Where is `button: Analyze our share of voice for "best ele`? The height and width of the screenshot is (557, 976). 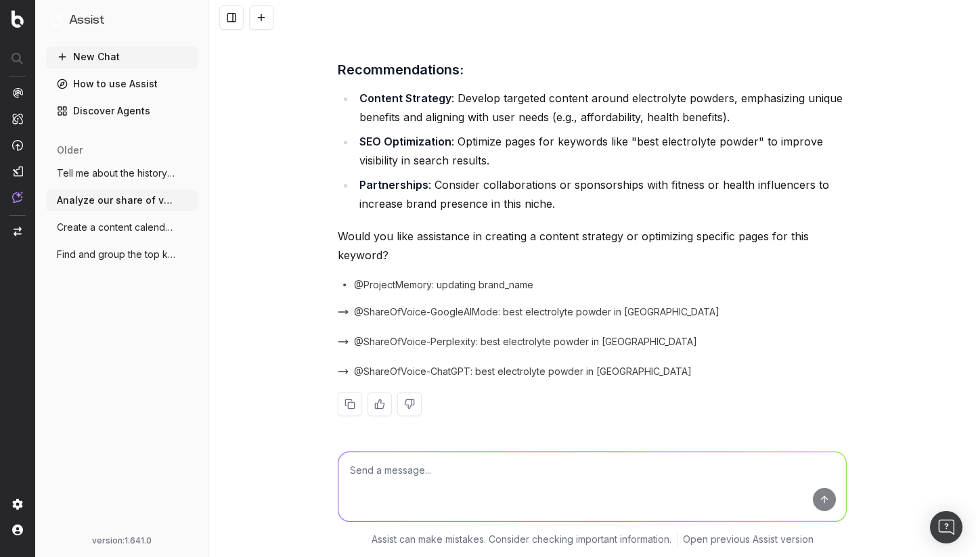 button: Analyze our share of voice for "best ele is located at coordinates (122, 200).